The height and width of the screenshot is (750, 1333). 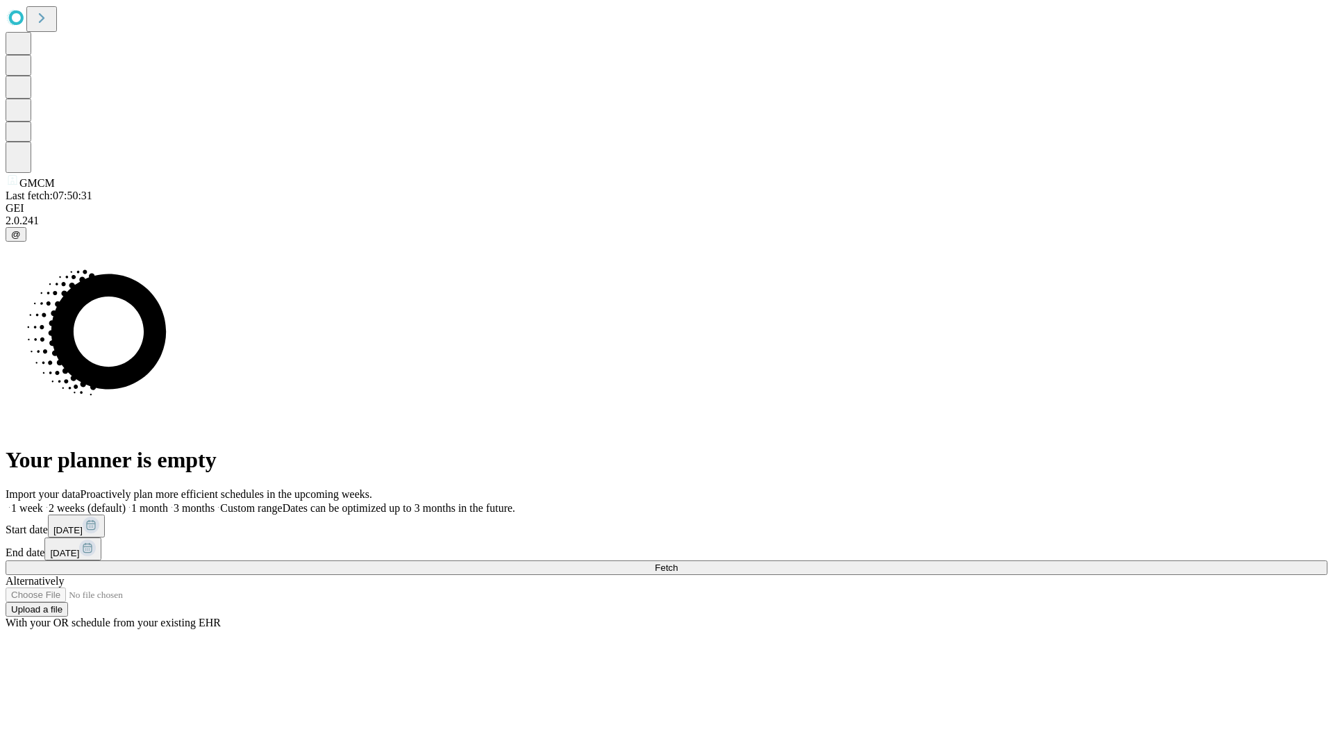 I want to click on span: Alternatively, so click(x=35, y=580).